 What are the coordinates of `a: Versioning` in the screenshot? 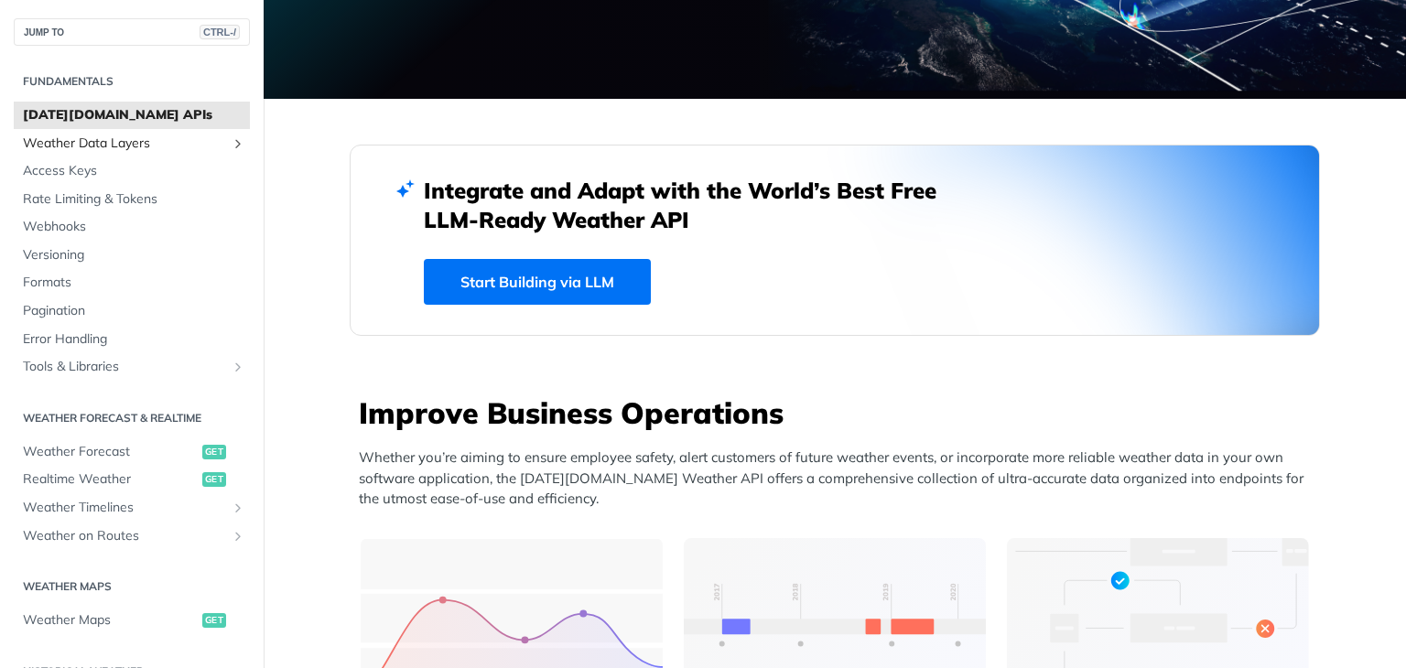 It's located at (132, 255).